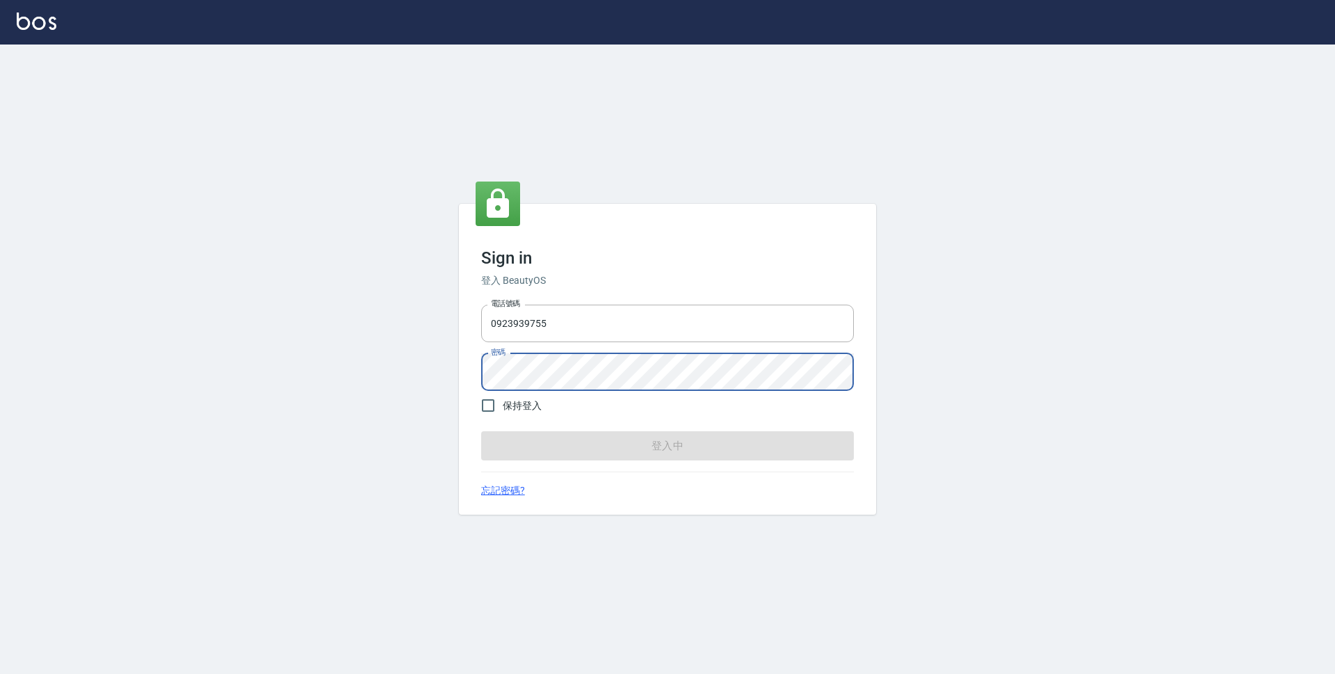 The width and height of the screenshot is (1335, 674). What do you see at coordinates (668, 280) in the screenshot?
I see `h6: 登入 BeautyOS` at bounding box center [668, 280].